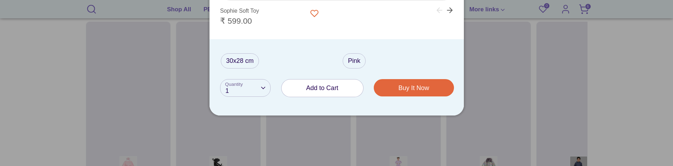 The height and width of the screenshot is (166, 673). What do you see at coordinates (414, 88) in the screenshot?
I see `button: Buy It Now` at bounding box center [414, 88].